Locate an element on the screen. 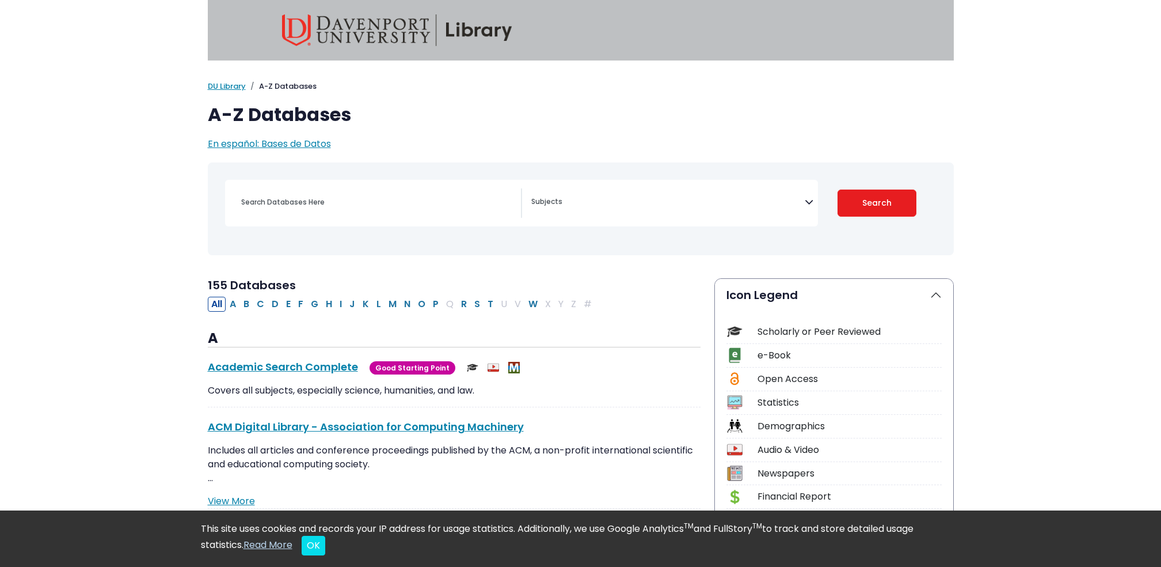  img: Icon Financial Report is located at coordinates (735, 496).